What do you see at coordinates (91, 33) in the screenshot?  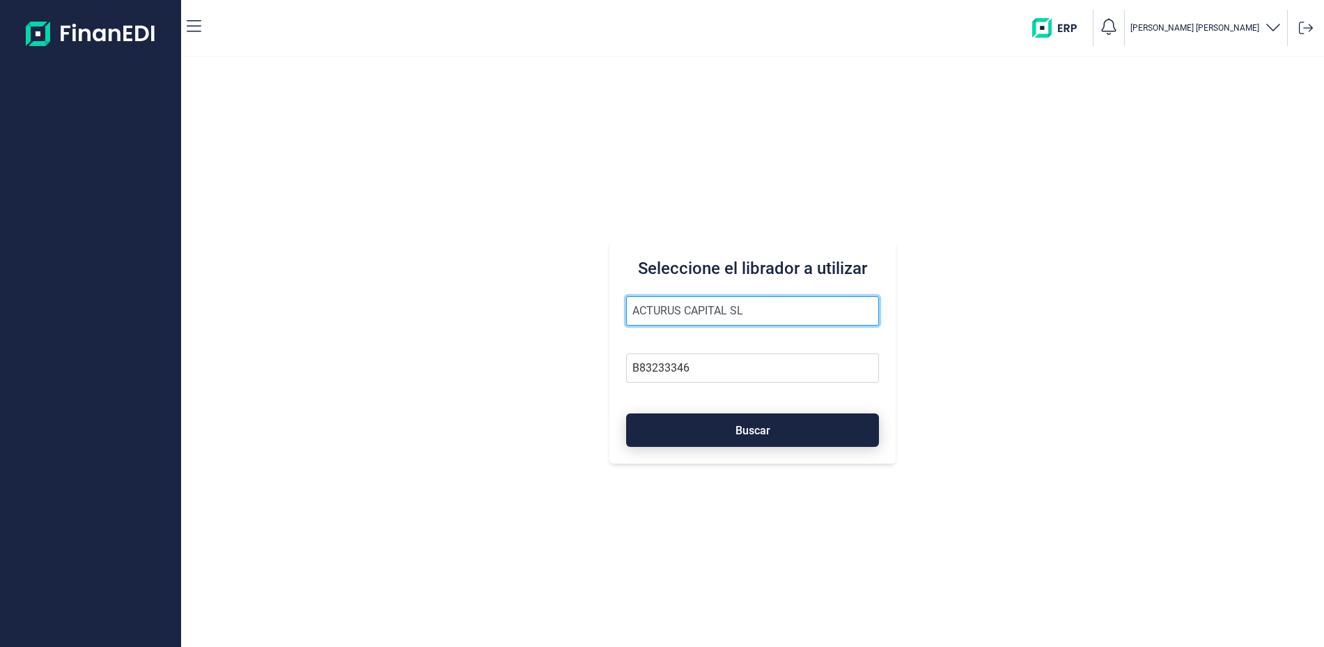 I see `img: Logo de aplicación` at bounding box center [91, 33].